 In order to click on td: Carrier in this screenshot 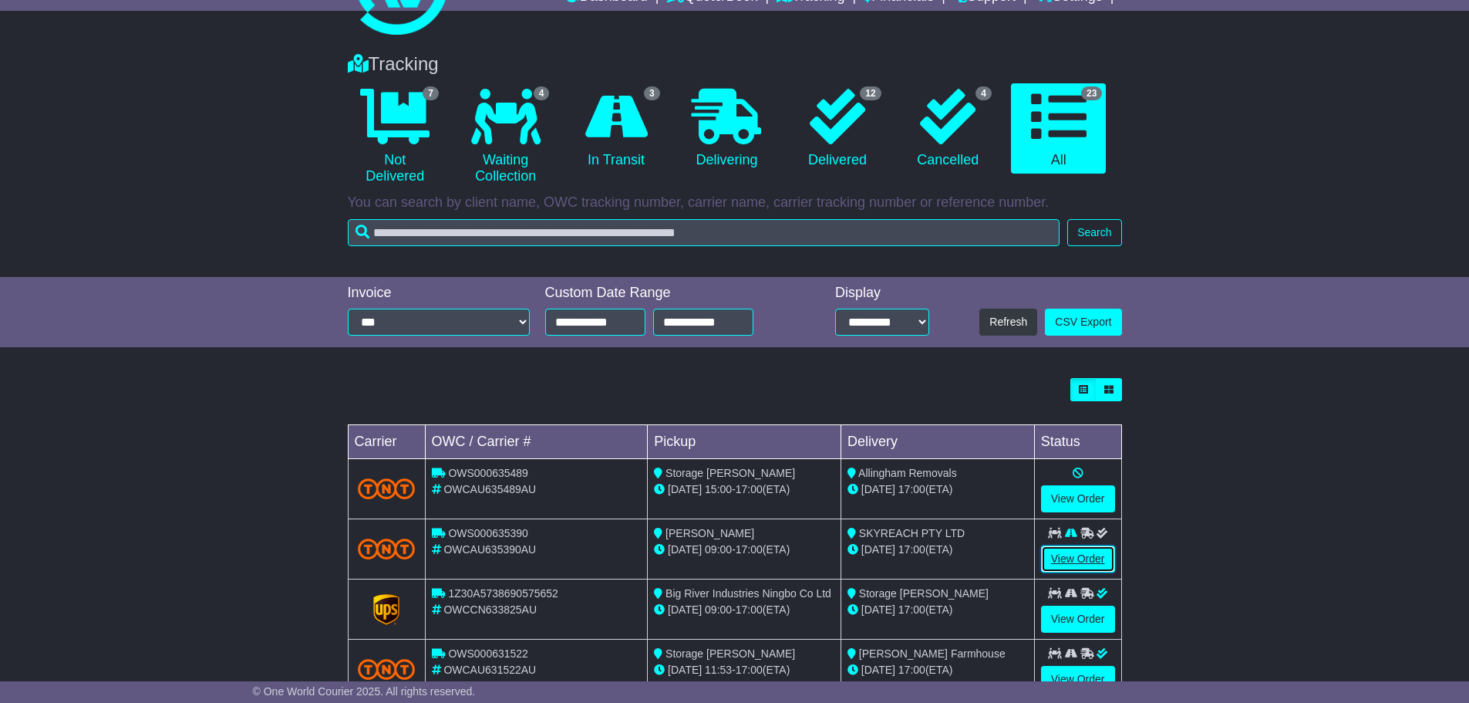, I will do `click(386, 442)`.